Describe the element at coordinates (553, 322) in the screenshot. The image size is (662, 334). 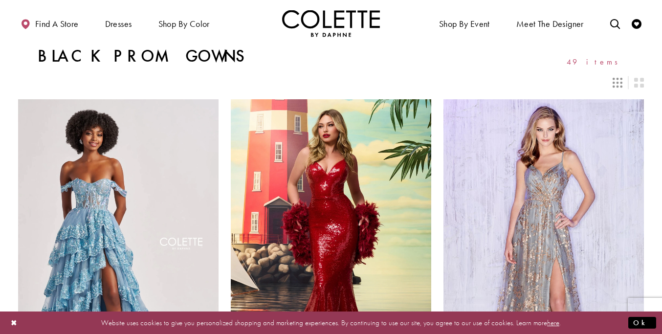
I see `a: here` at that location.